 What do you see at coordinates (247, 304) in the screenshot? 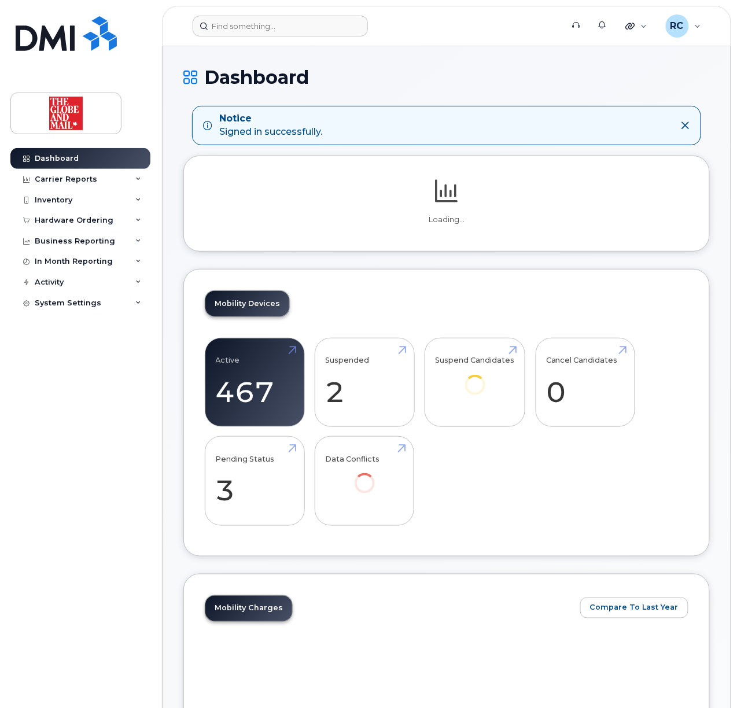
I see `a: Mobility Devices` at bounding box center [247, 304].